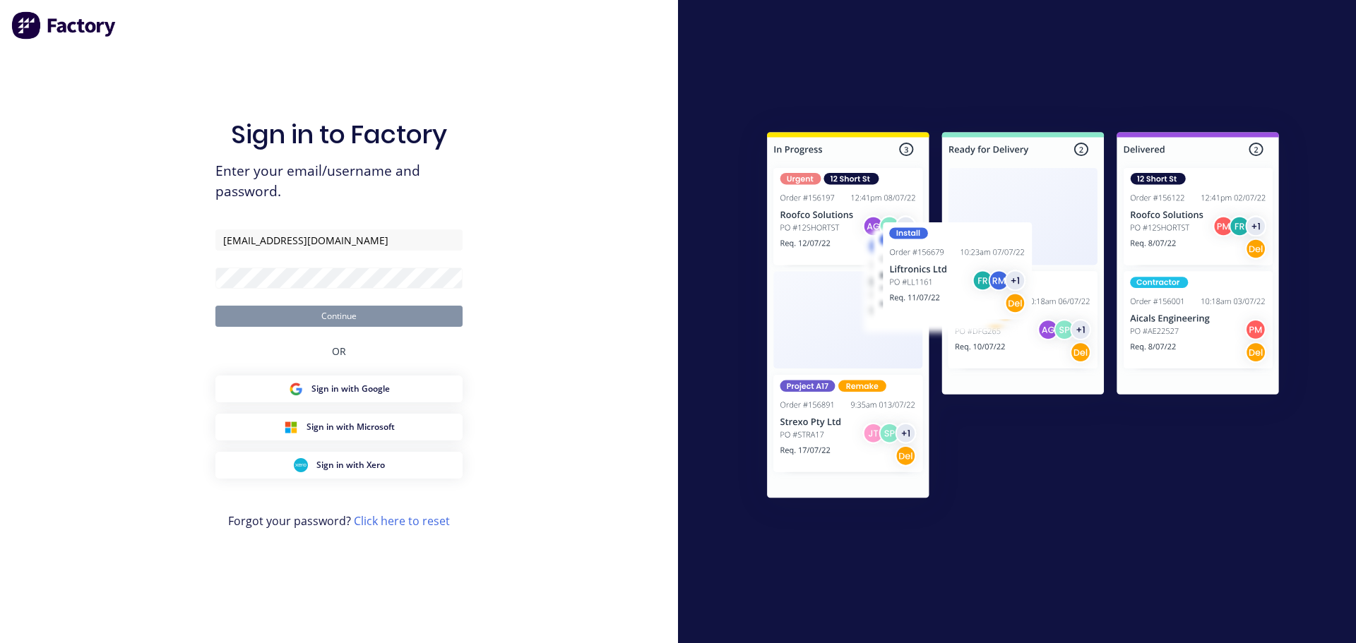  I want to click on h1: Sign in to Factory, so click(339, 134).